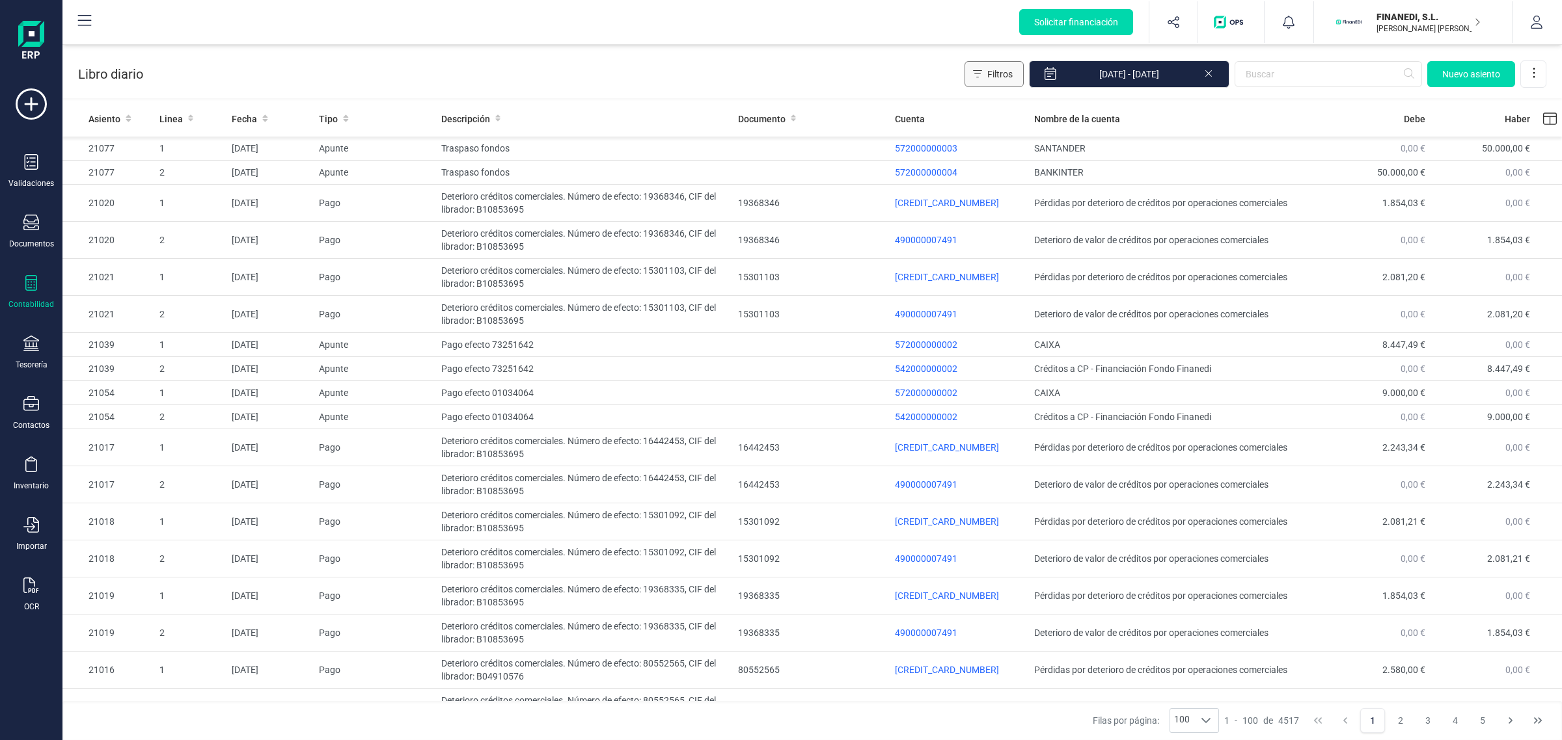 This screenshot has height=740, width=1562. What do you see at coordinates (584, 707) in the screenshot?
I see `td: Deterioro créditos comerciales. Número de efecto: 80552565, CIF del librador: B04910576` at bounding box center [584, 707].